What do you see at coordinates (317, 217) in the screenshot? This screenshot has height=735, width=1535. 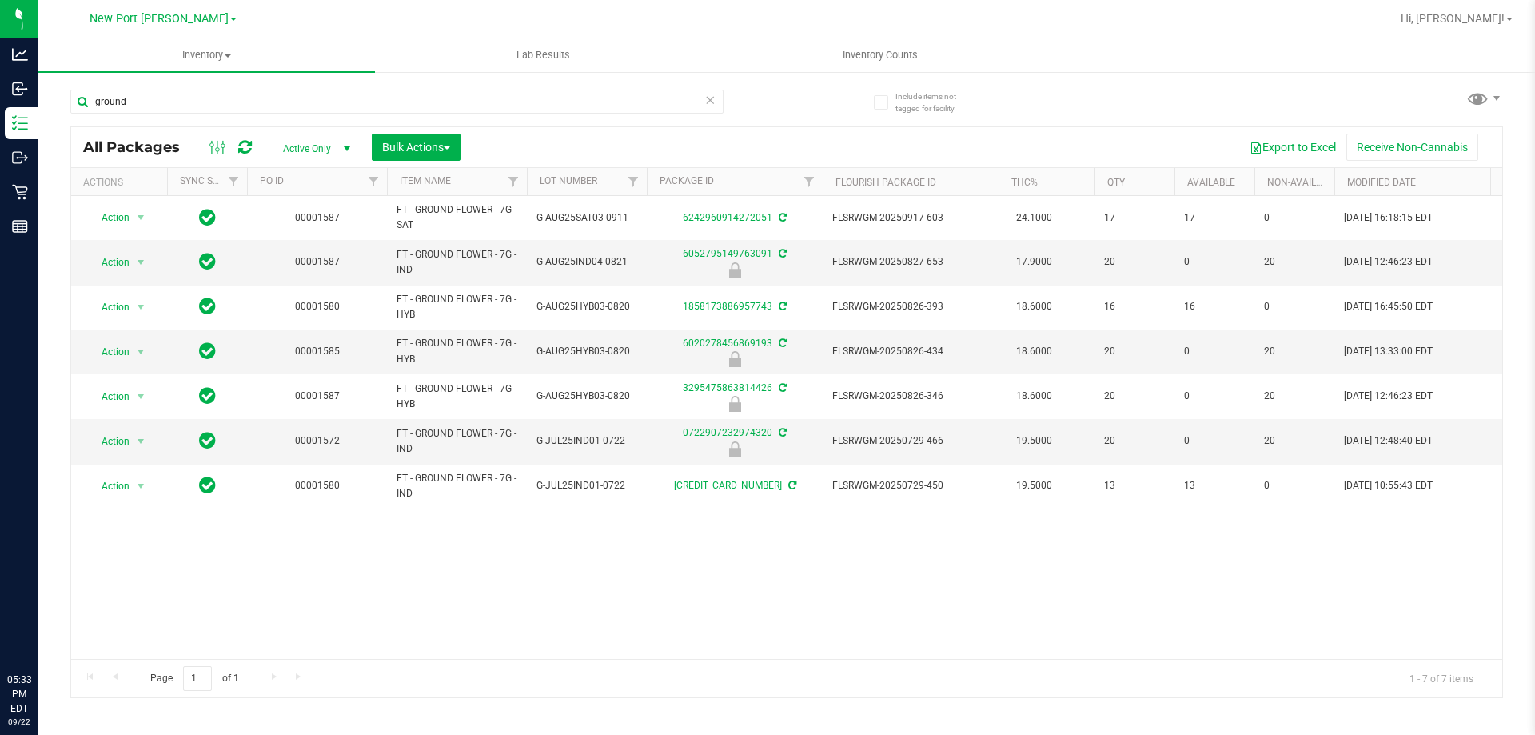 I see `a: 00001587` at bounding box center [317, 217].